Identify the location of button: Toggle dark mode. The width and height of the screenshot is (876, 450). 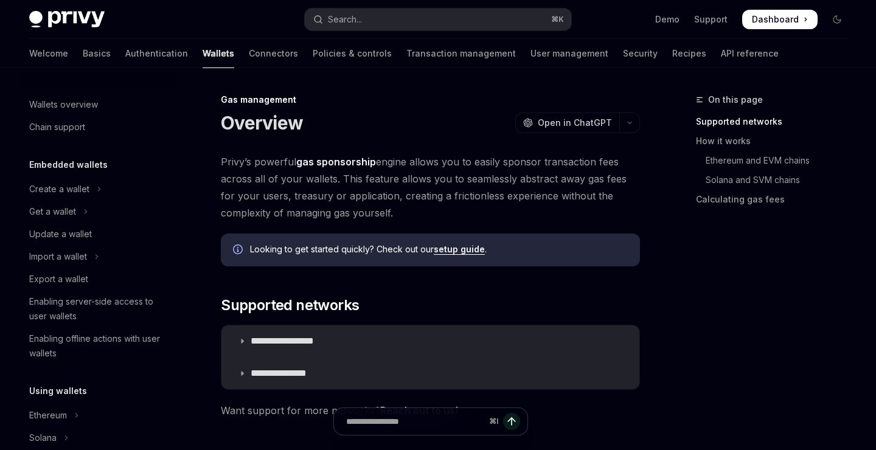
(837, 19).